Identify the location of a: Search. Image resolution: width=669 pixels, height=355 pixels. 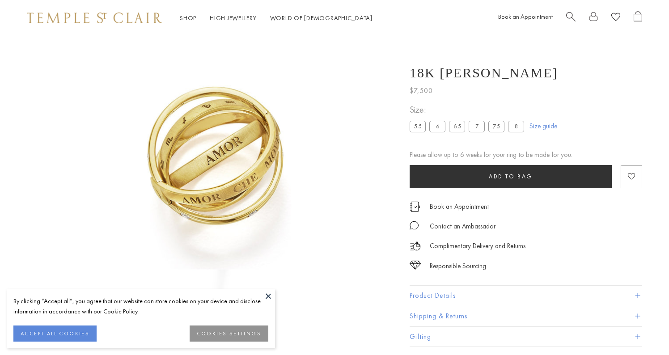
(571, 18).